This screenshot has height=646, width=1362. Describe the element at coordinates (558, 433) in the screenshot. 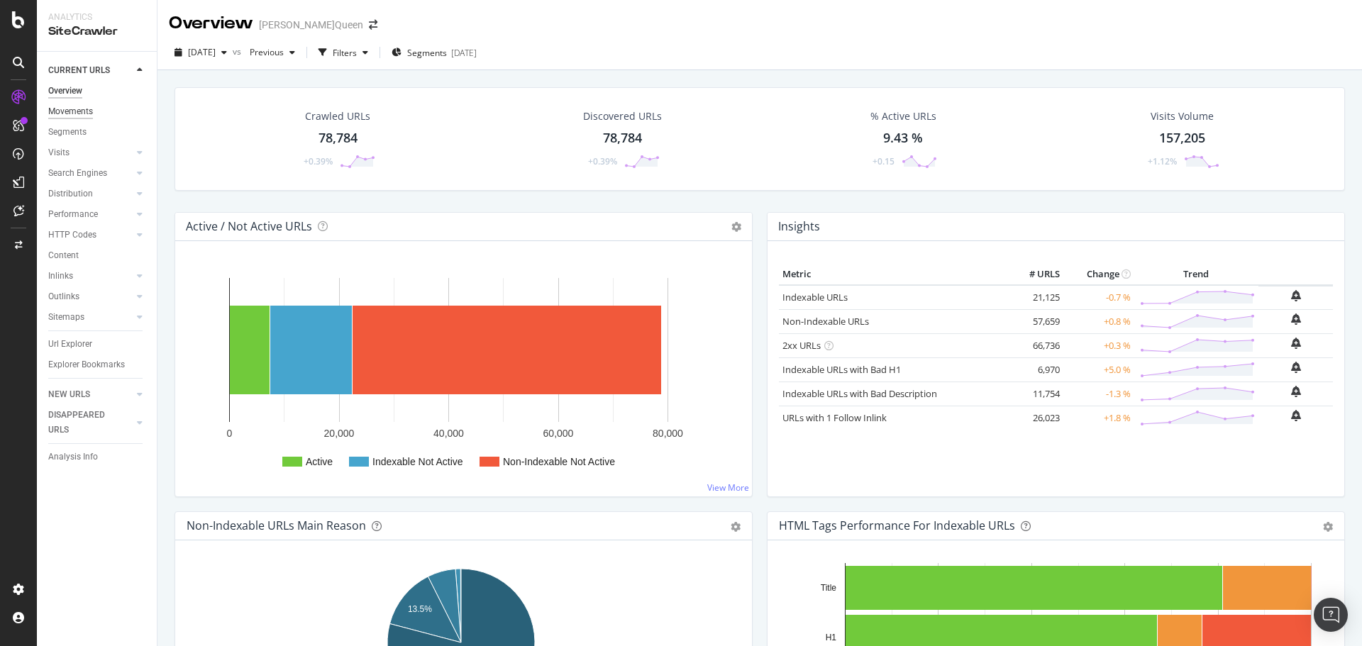

I see `text: 60,000` at that location.